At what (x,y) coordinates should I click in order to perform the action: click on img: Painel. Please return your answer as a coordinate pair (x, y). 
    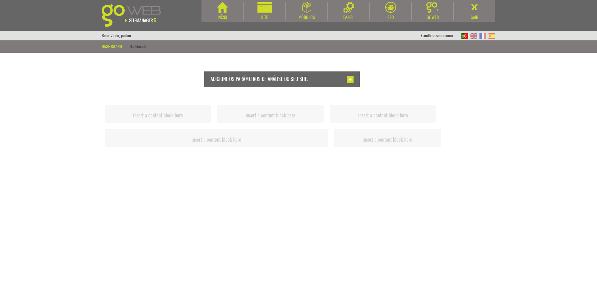
    Looking at the image, I should click on (349, 7).